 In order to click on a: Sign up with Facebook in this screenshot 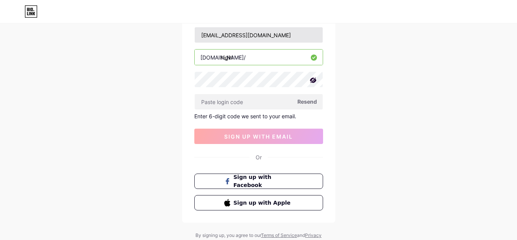, I will do `click(259, 181)`.